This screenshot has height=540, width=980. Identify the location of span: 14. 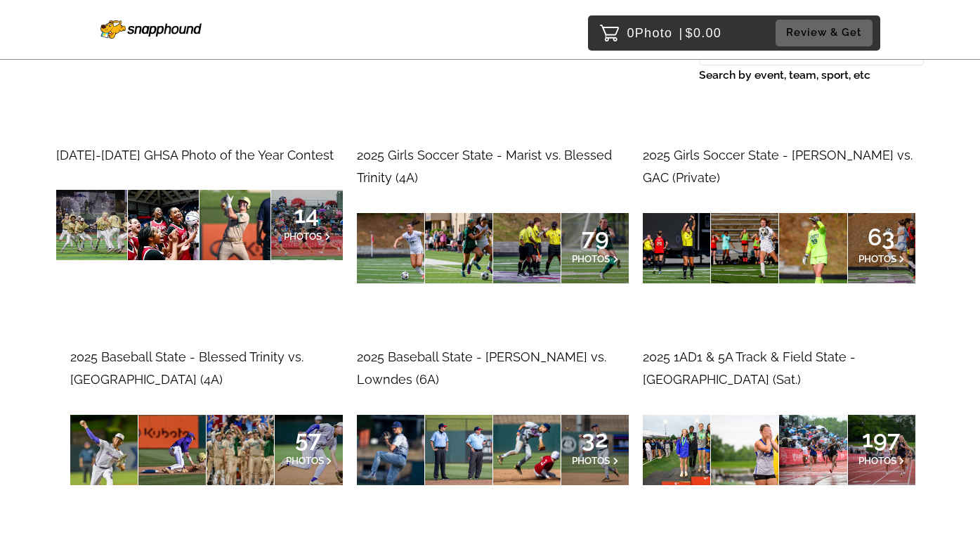
(307, 214).